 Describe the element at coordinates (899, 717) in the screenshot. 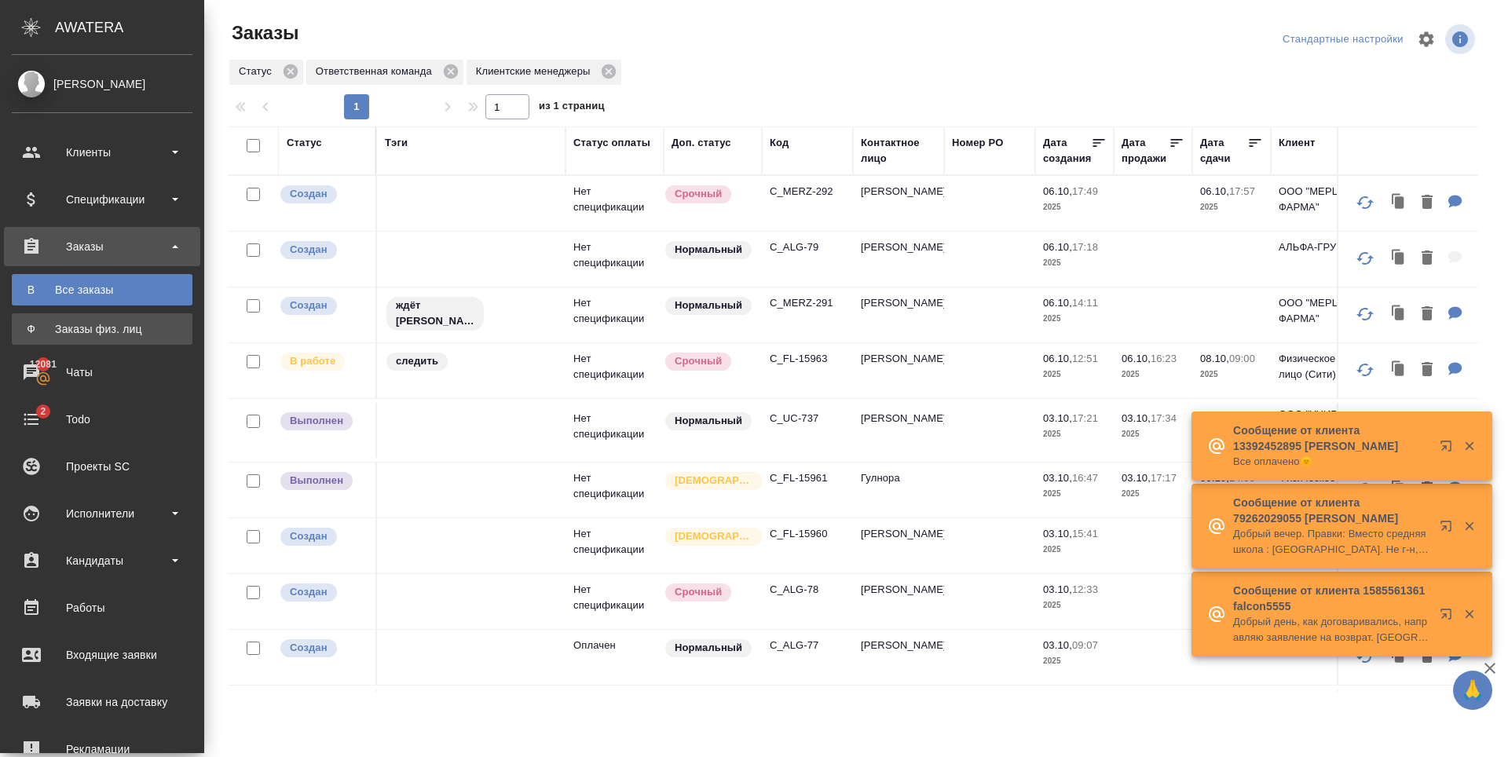

I see `td: Соня` at that location.